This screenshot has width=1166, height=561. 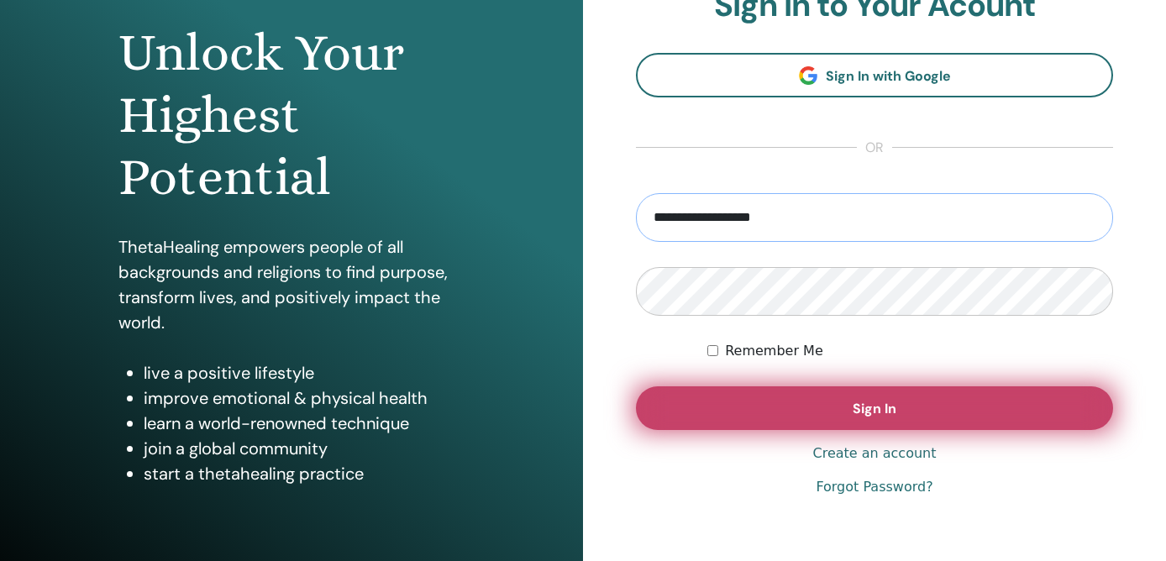 I want to click on a: Sign In with Google, so click(x=875, y=75).